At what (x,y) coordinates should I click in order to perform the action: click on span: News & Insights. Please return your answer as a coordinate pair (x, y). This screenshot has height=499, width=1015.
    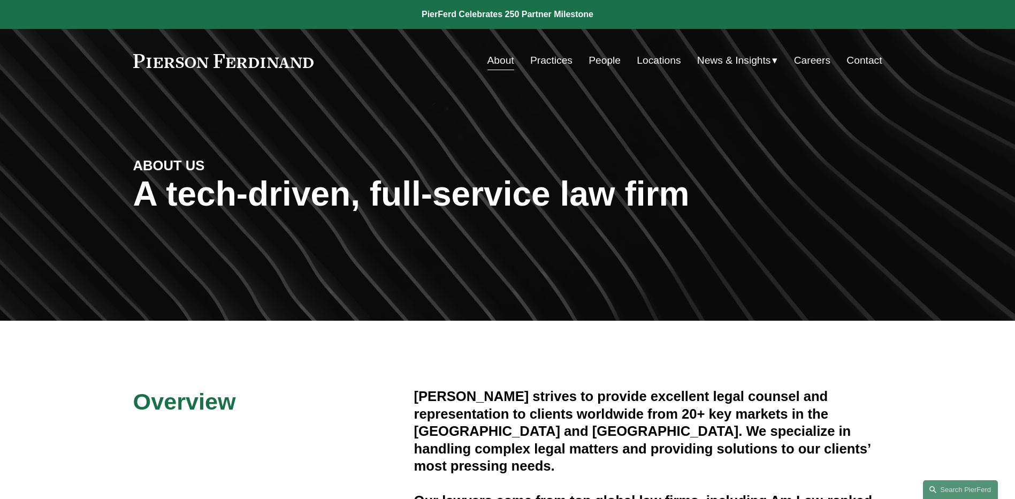
    Looking at the image, I should click on (734, 60).